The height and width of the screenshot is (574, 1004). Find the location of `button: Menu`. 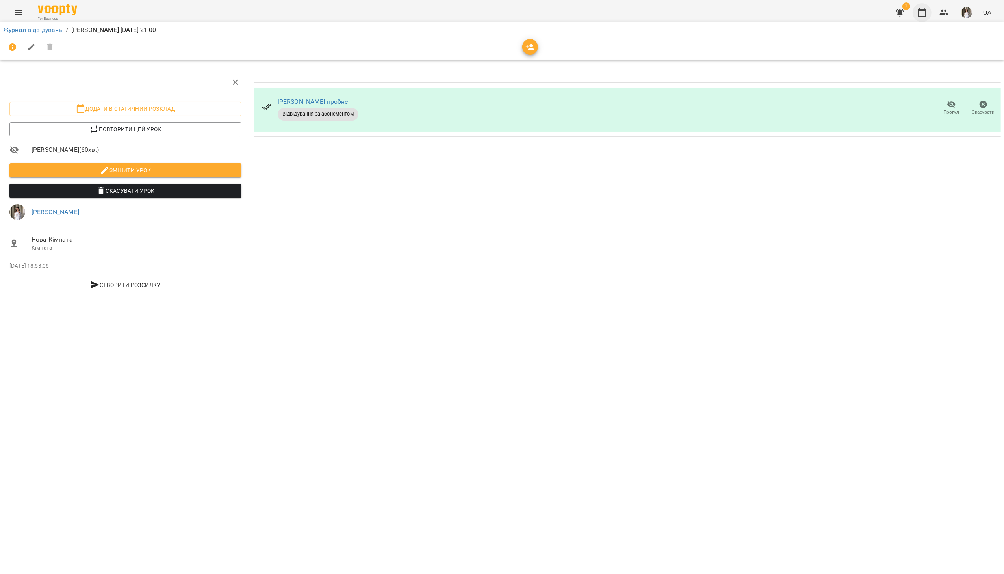

button: Menu is located at coordinates (19, 13).